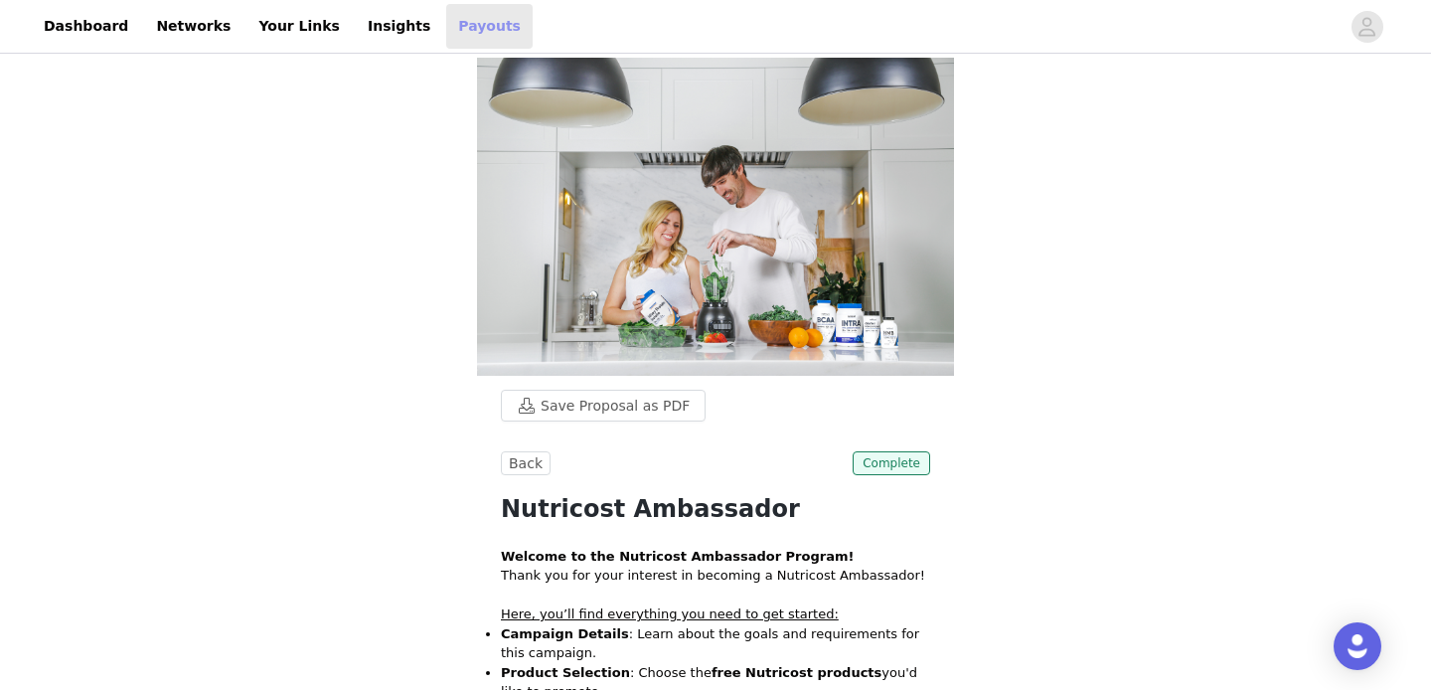  What do you see at coordinates (565, 633) in the screenshot?
I see `strong: Campaign Details` at bounding box center [565, 633].